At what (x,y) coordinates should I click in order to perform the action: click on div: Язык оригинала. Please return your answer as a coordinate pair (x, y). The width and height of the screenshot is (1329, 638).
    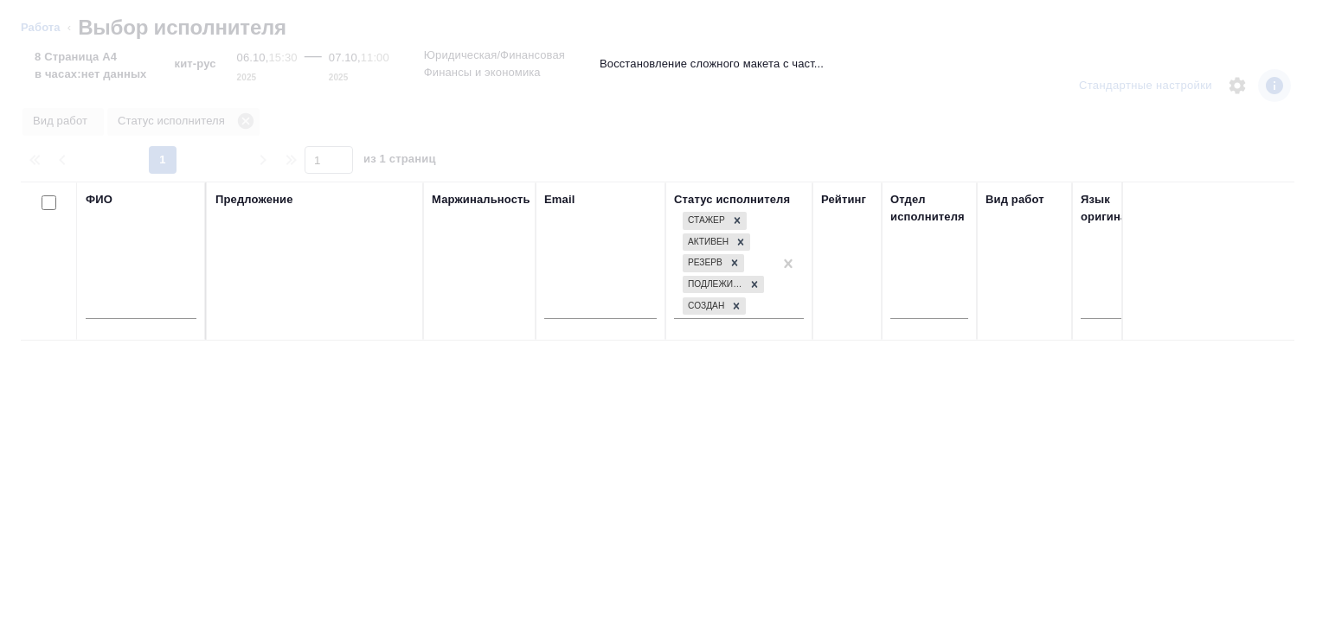
    Looking at the image, I should click on (1119, 208).